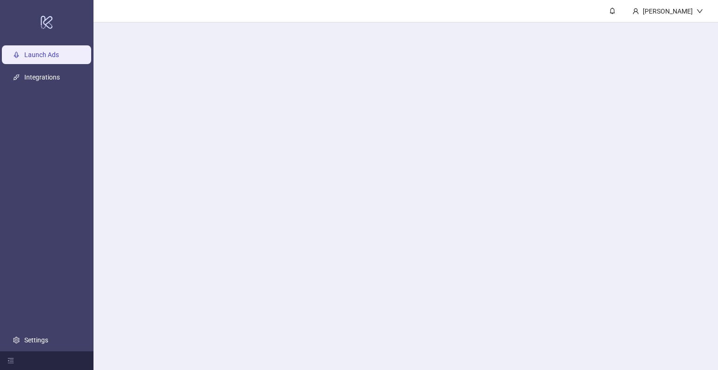 The height and width of the screenshot is (370, 718). What do you see at coordinates (700, 11) in the screenshot?
I see `span: down` at bounding box center [700, 11].